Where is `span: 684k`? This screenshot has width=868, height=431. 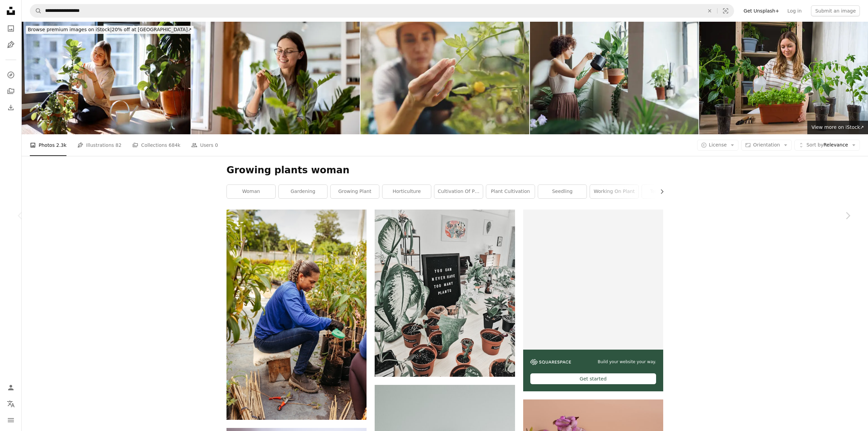 span: 684k is located at coordinates (174, 145).